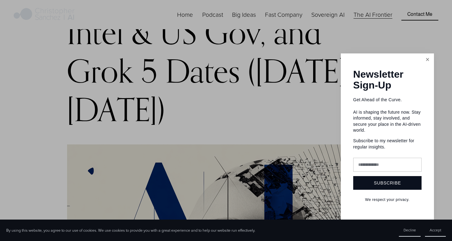 This screenshot has width=452, height=241. I want to click on p: We respect your privacy., so click(387, 200).